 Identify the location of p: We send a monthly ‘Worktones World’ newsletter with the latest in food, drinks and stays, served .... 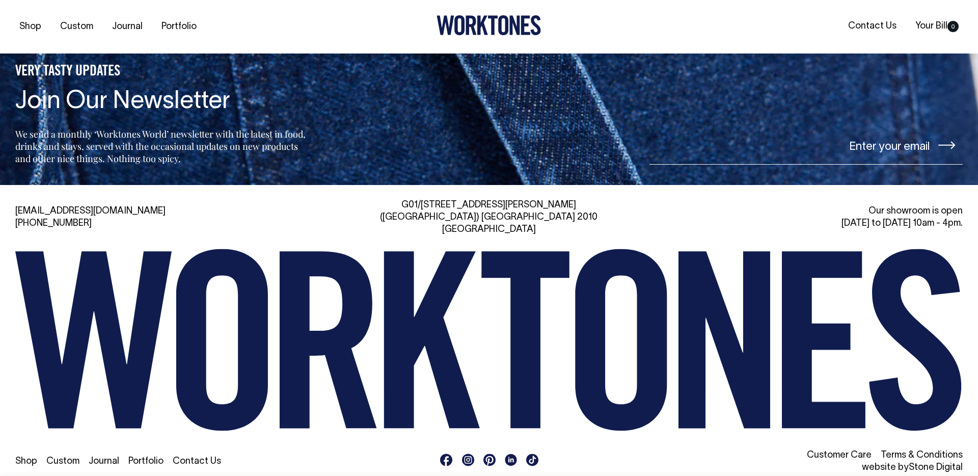
(162, 146).